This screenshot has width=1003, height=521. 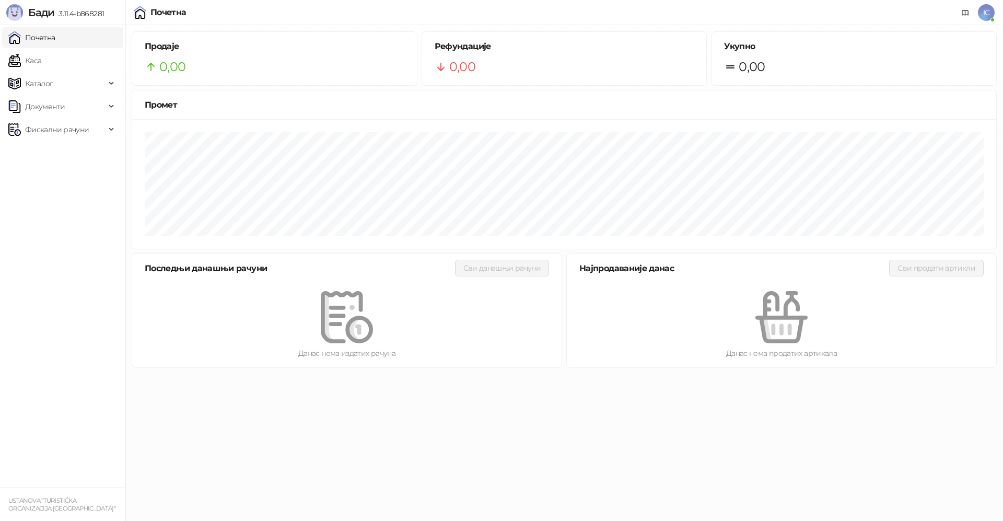 What do you see at coordinates (41, 13) in the screenshot?
I see `span: Бади` at bounding box center [41, 13].